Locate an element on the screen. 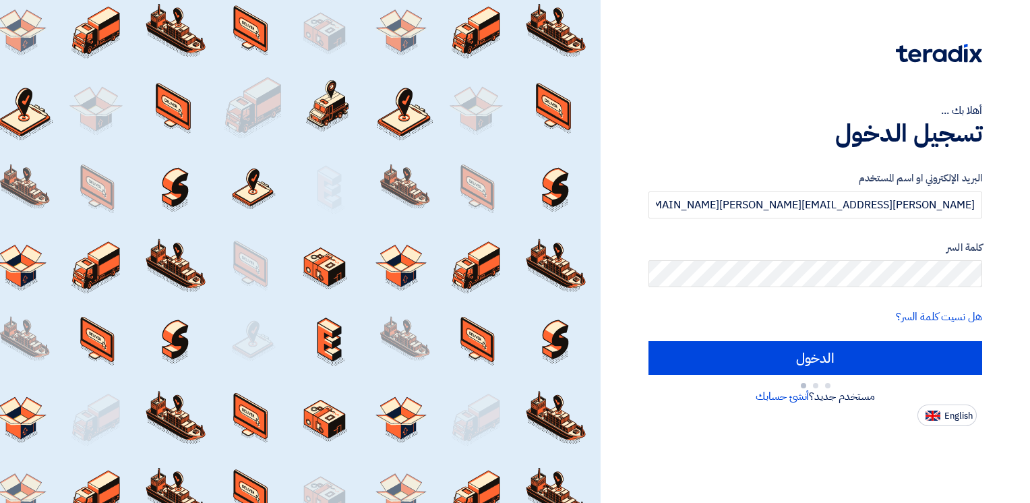  img: Teradix logo is located at coordinates (939, 53).